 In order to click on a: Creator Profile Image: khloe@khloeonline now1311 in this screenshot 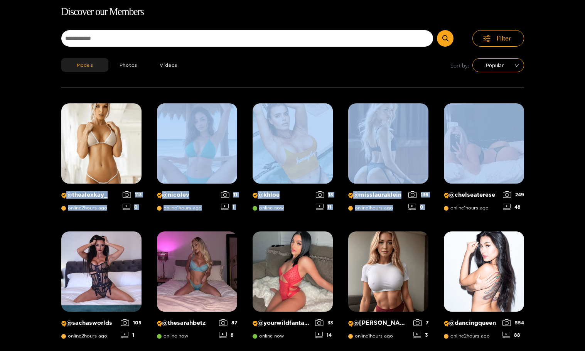, I will do `click(293, 160)`.